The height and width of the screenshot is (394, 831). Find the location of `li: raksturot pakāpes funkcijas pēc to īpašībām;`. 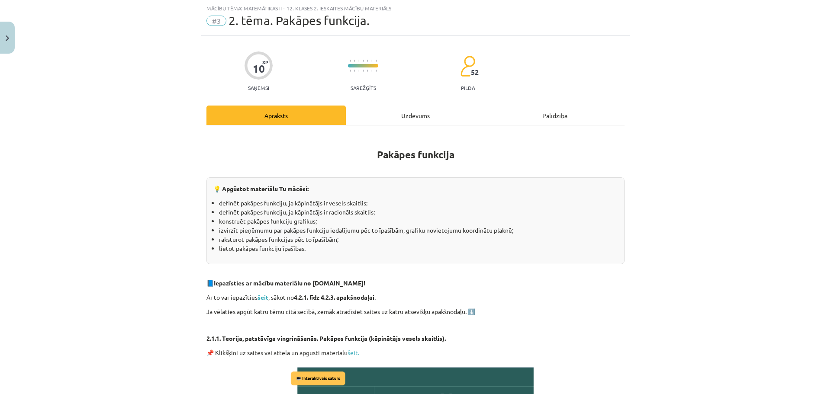

li: raksturot pakāpes funkcijas pēc to īpašībām; is located at coordinates (418, 239).